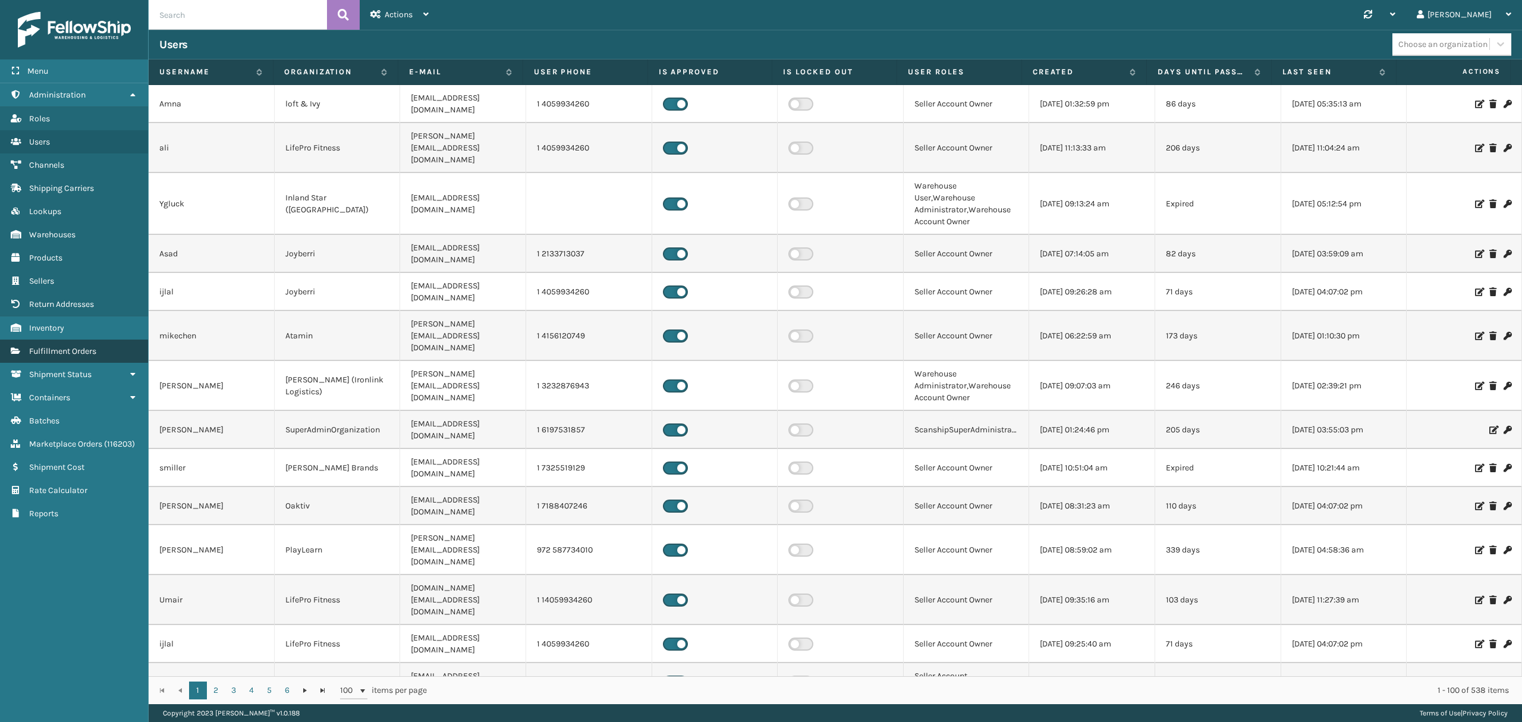  What do you see at coordinates (251, 690) in the screenshot?
I see `a: 4` at bounding box center [251, 690].